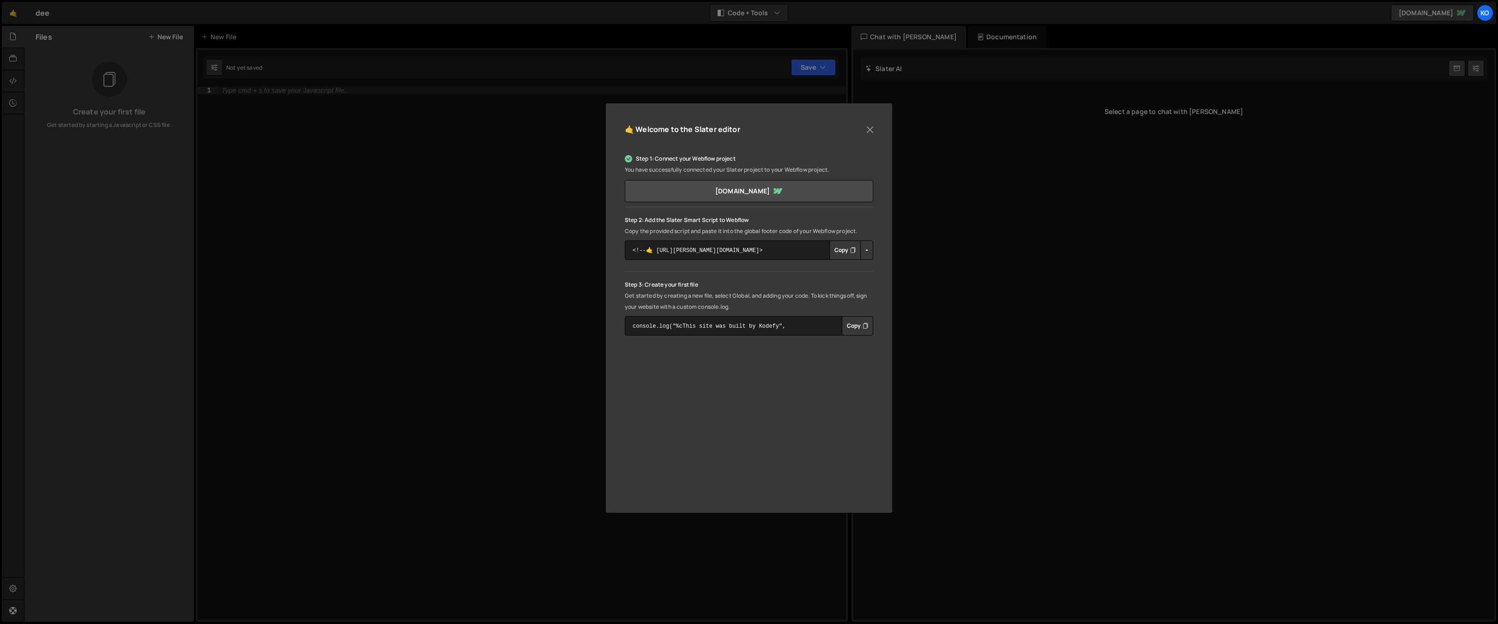 This screenshot has height=624, width=1498. What do you see at coordinates (749, 220) in the screenshot?
I see `p: Step 2: Add the Slater Smart Script to Webflow` at bounding box center [749, 220].